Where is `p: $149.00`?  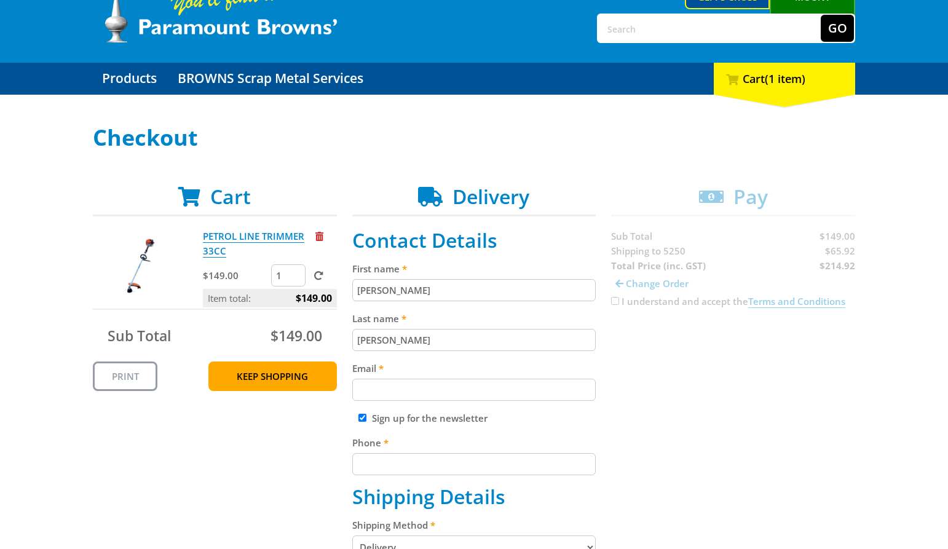
p: $149.00 is located at coordinates (236, 276).